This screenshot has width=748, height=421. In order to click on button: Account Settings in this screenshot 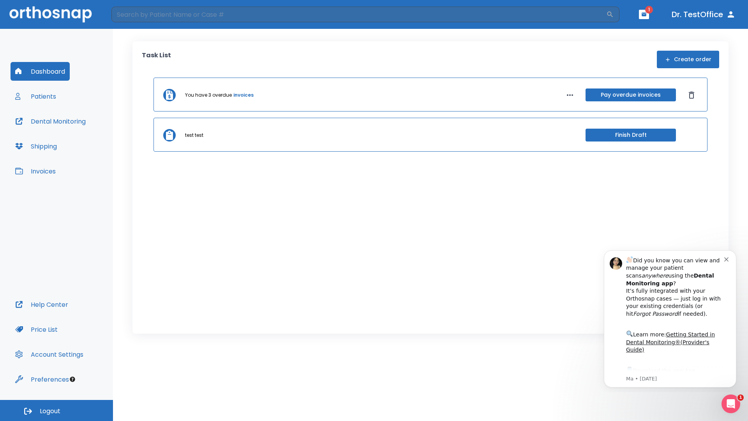, I will do `click(49, 354)`.